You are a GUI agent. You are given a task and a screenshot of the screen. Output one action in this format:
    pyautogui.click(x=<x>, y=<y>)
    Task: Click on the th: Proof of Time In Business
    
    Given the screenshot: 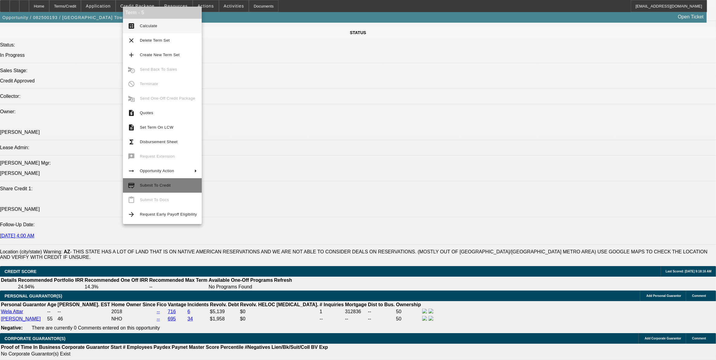 What is the action you would take?
    pyautogui.click(x=30, y=347)
    